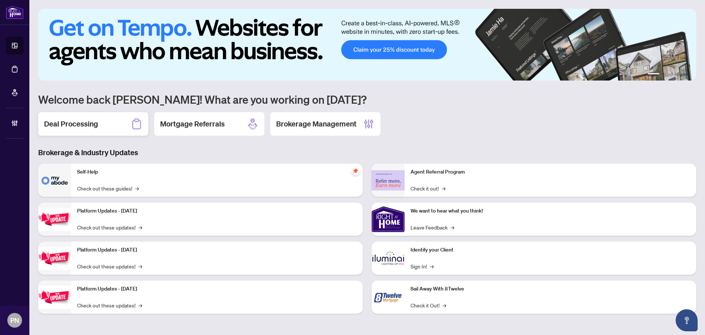  Describe the element at coordinates (388, 258) in the screenshot. I see `img: Identify your Client` at that location.